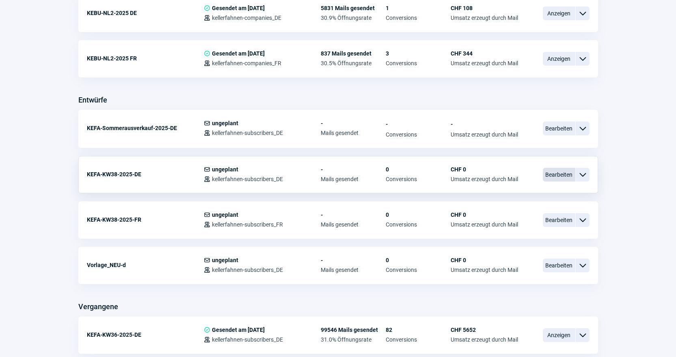 This screenshot has height=357, width=676. Describe the element at coordinates (353, 330) in the screenshot. I see `span: 99546 Mails gesendet` at that location.